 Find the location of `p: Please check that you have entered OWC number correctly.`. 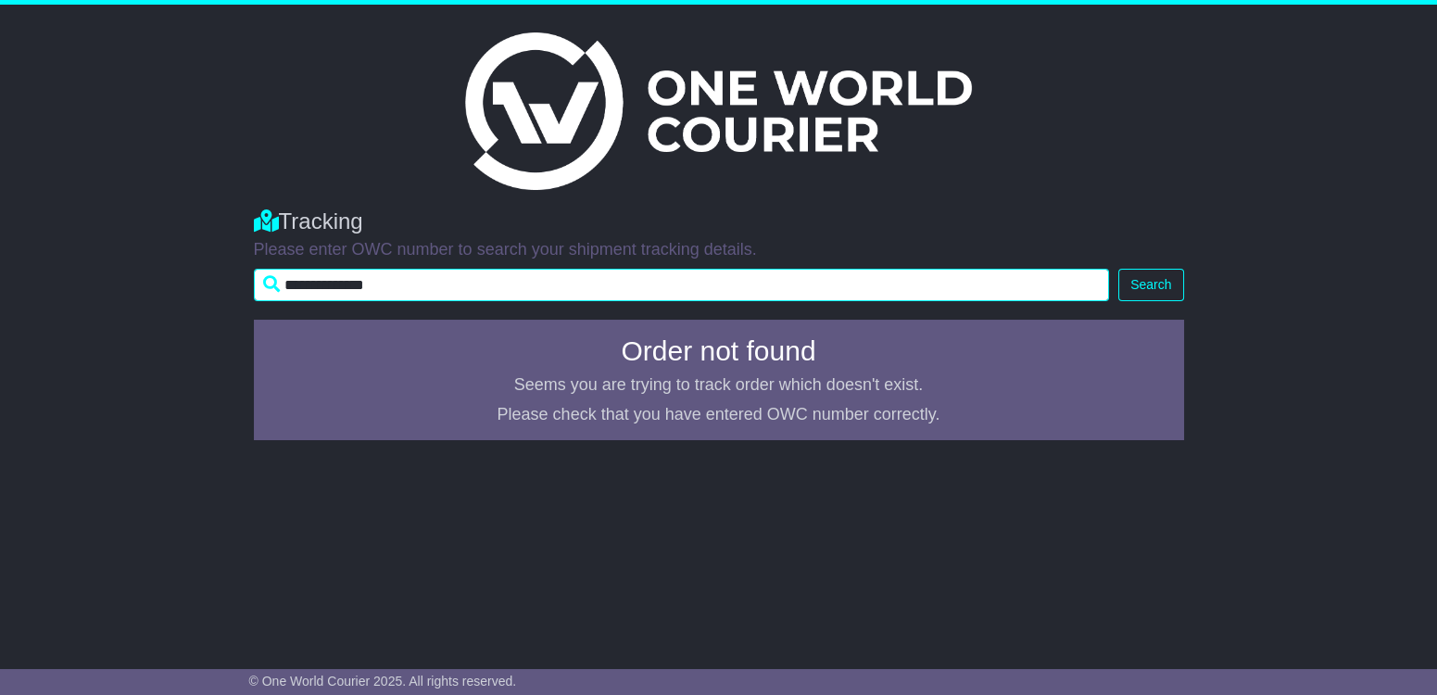

p: Please check that you have entered OWC number correctly. is located at coordinates (719, 415).